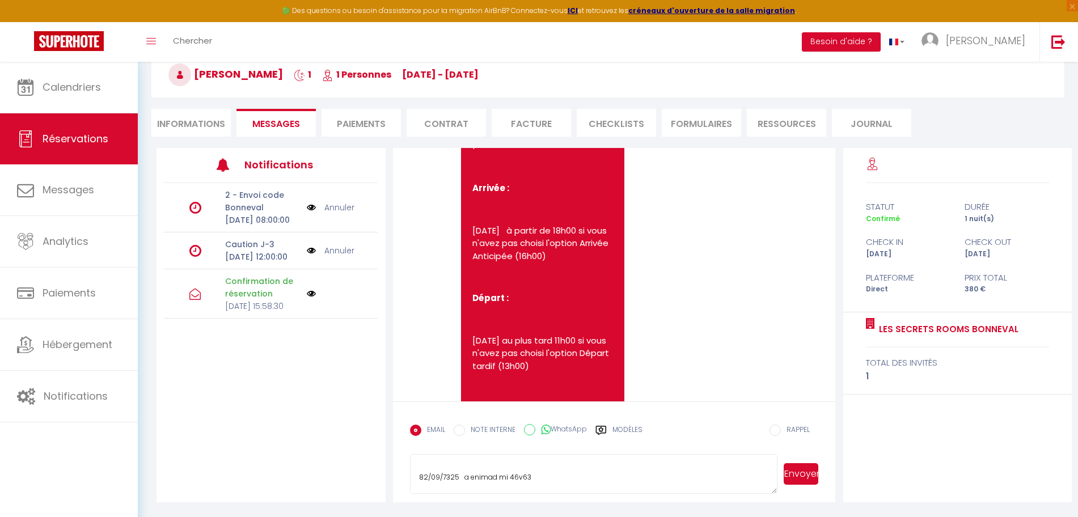 This screenshot has width=1078, height=517. Describe the element at coordinates (1006, 219) in the screenshot. I see `div: 1 nuit(s)` at that location.